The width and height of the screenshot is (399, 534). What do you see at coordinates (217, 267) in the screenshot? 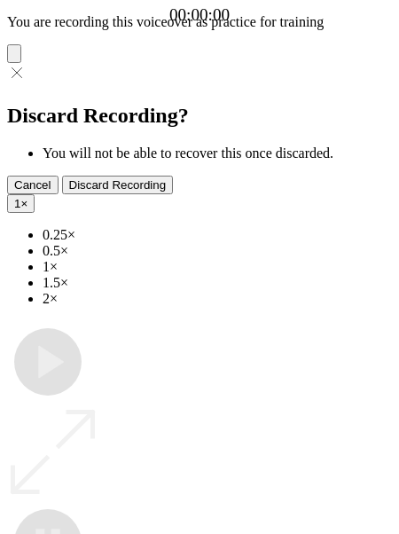
I see `li: 1×` at bounding box center [217, 267].